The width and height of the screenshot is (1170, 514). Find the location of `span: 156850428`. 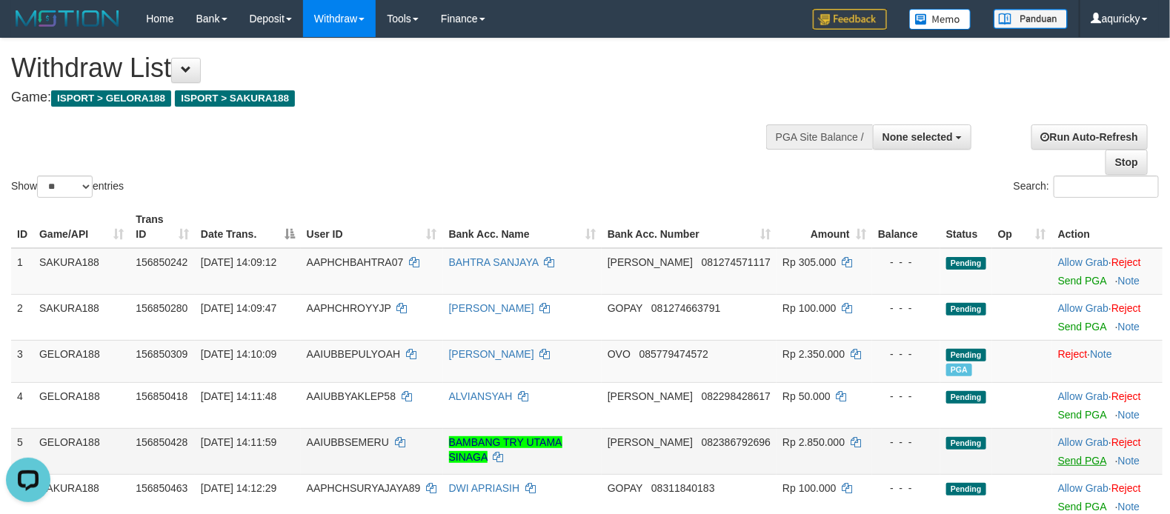

span: 156850428 is located at coordinates (162, 442).